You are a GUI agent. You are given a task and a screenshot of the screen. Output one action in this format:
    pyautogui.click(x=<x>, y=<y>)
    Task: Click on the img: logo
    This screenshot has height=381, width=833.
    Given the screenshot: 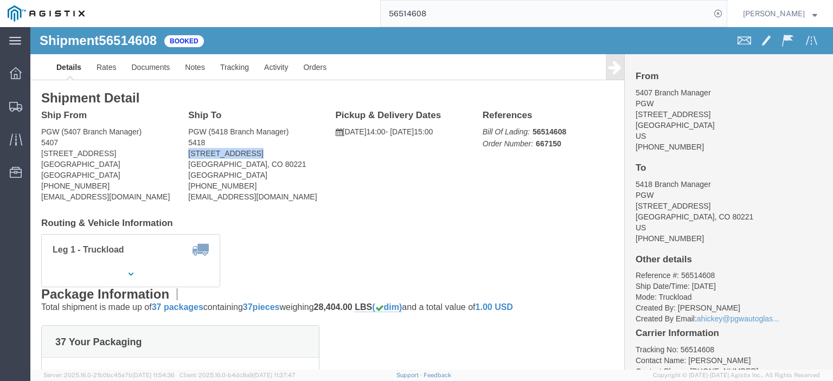 What is the action you would take?
    pyautogui.click(x=46, y=14)
    